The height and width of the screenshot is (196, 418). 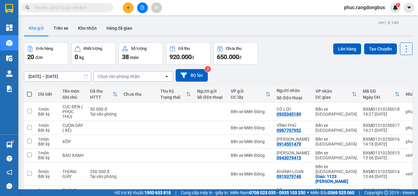 I want to click on span: search, so click(x=28, y=8).